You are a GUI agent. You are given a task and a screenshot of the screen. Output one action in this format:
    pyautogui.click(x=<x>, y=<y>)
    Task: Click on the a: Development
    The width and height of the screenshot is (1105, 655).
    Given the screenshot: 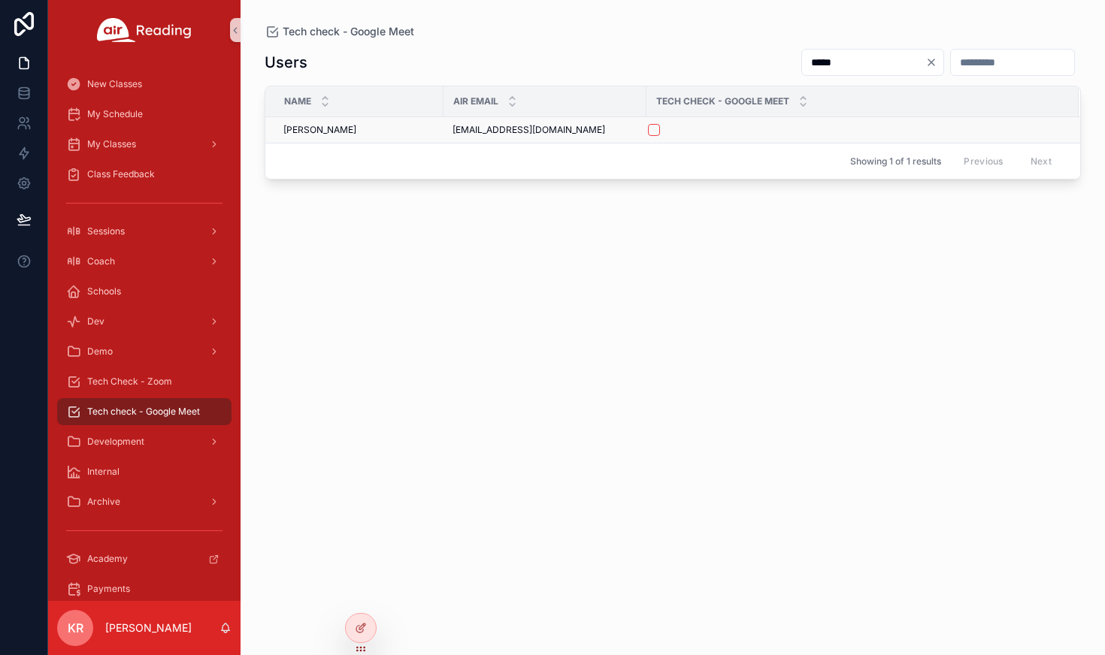 What is the action you would take?
    pyautogui.click(x=144, y=442)
    